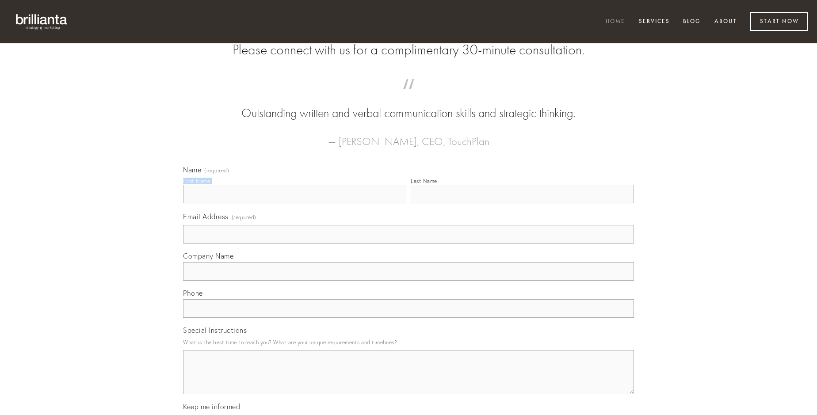 Image resolution: width=817 pixels, height=415 pixels. I want to click on a: About, so click(726, 22).